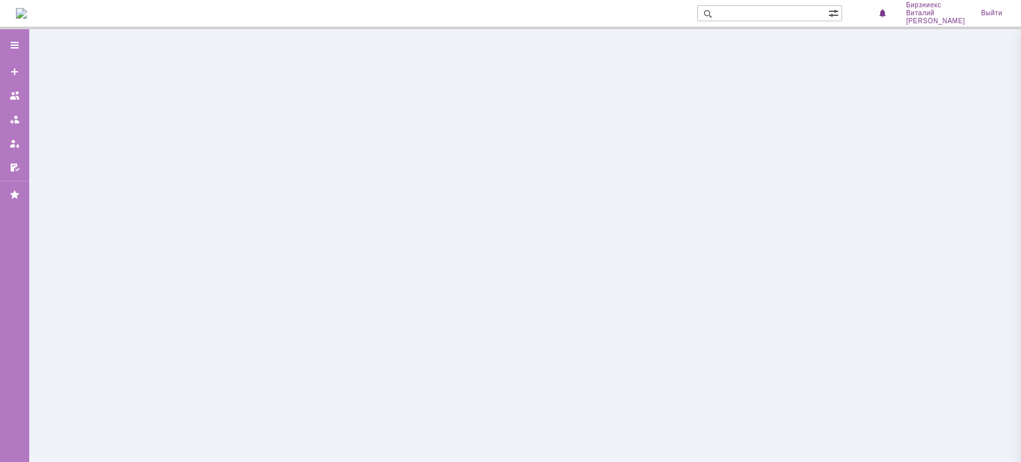  What do you see at coordinates (21, 13) in the screenshot?
I see `img: logo` at bounding box center [21, 13].